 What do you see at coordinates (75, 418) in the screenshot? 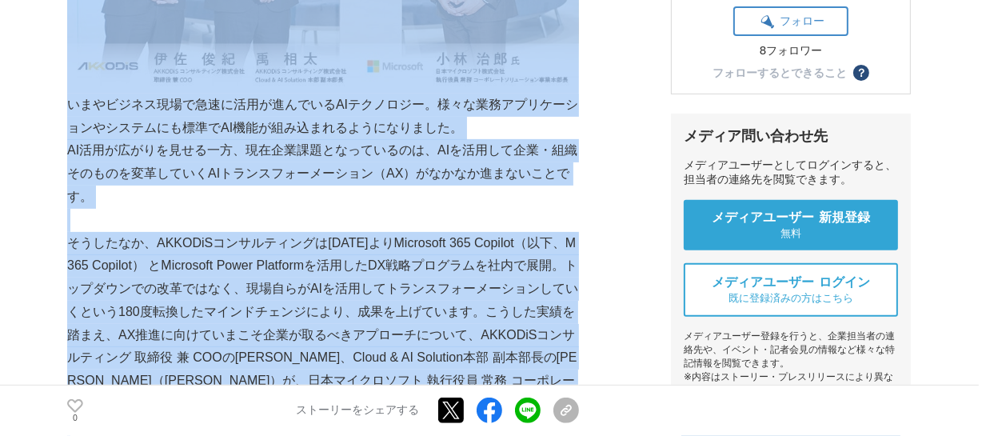
I see `p: 0` at bounding box center [75, 418].